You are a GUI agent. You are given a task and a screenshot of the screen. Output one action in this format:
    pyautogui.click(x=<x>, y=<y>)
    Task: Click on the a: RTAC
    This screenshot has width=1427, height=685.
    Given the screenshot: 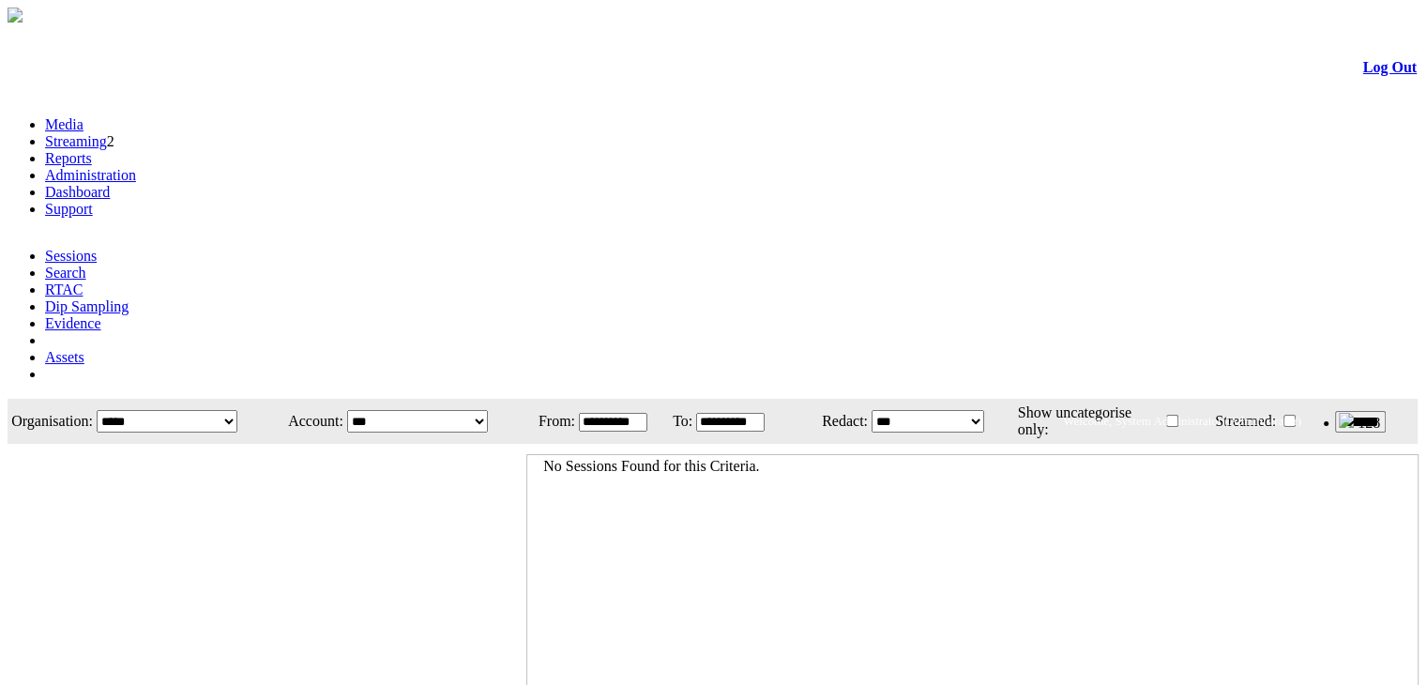 What is the action you would take?
    pyautogui.click(x=64, y=289)
    